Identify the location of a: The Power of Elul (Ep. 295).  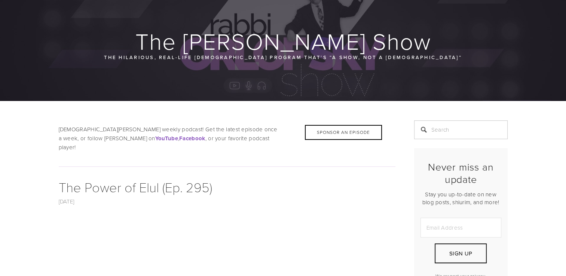
(135, 187).